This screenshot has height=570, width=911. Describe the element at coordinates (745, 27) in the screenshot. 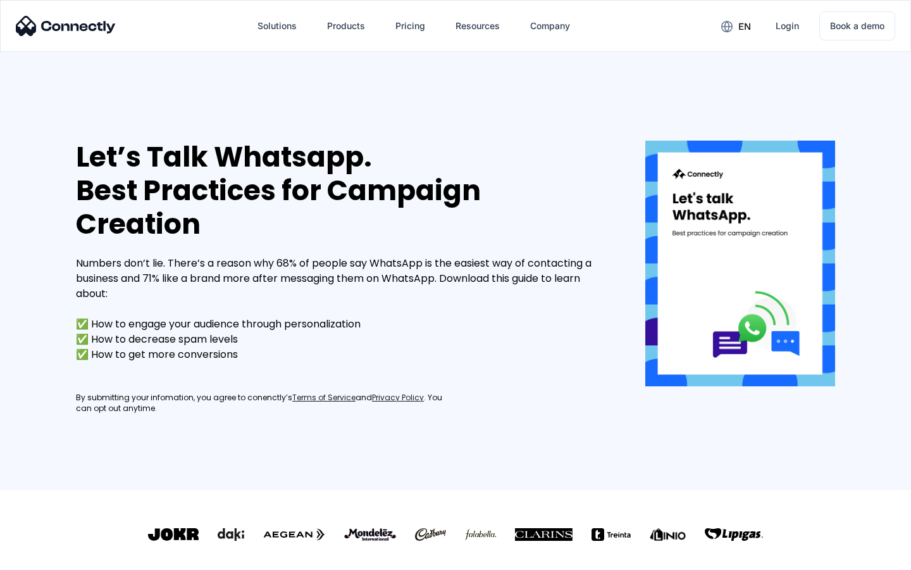

I see `div: en` at that location.